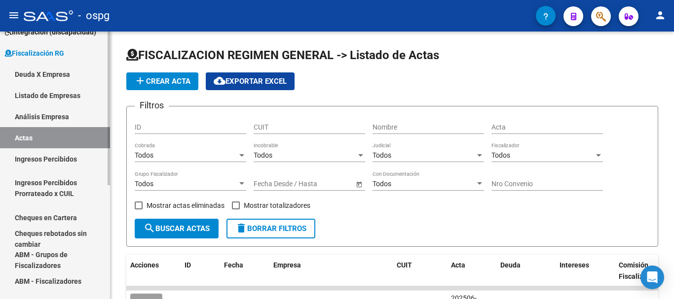 The height and width of the screenshot is (299, 674). Describe the element at coordinates (219, 81) in the screenshot. I see `mat-icon: cloud_download` at that location.